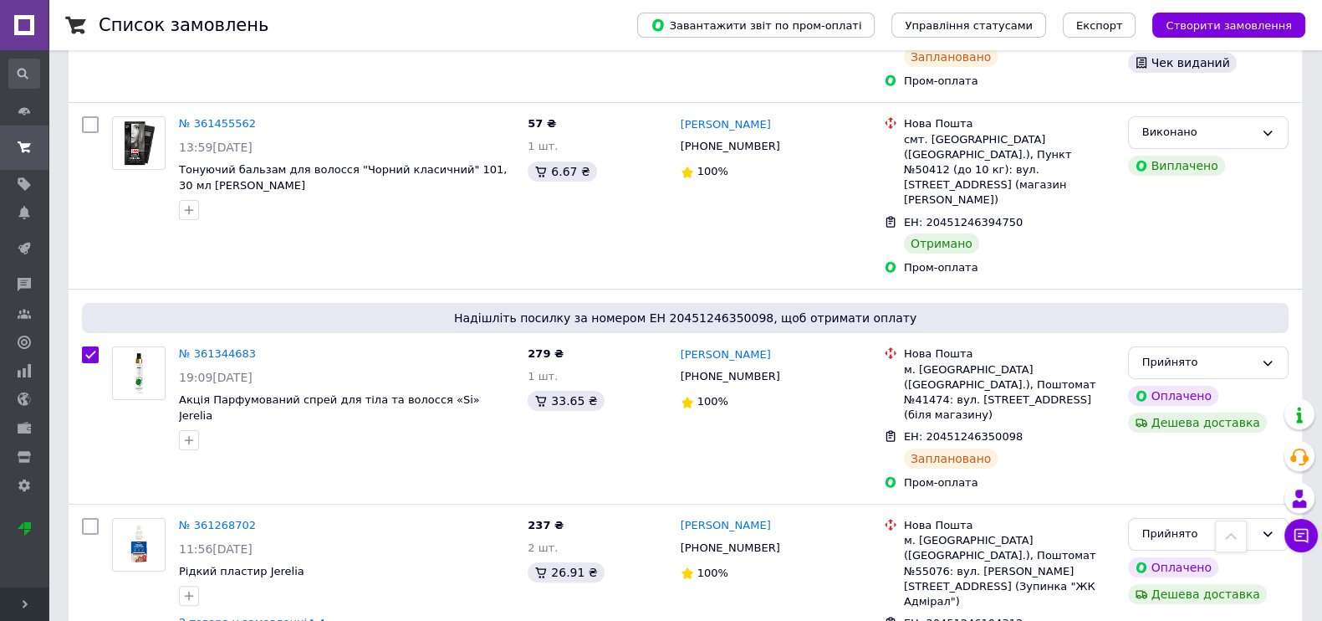  Describe the element at coordinates (330, 407) in the screenshot. I see `a: Акція Парфумований спрей для тіла та волосся «Si» Jerelia` at that location.